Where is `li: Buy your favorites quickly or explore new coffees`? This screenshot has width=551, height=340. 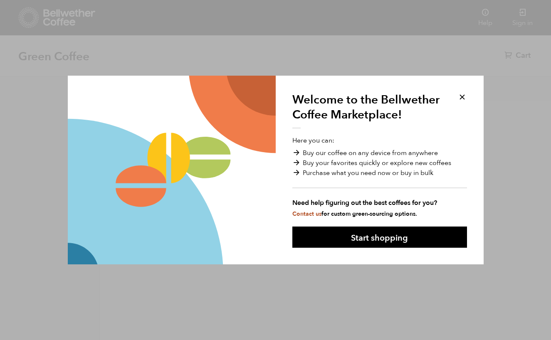
li: Buy your favorites quickly or explore new coffees is located at coordinates (380, 163).